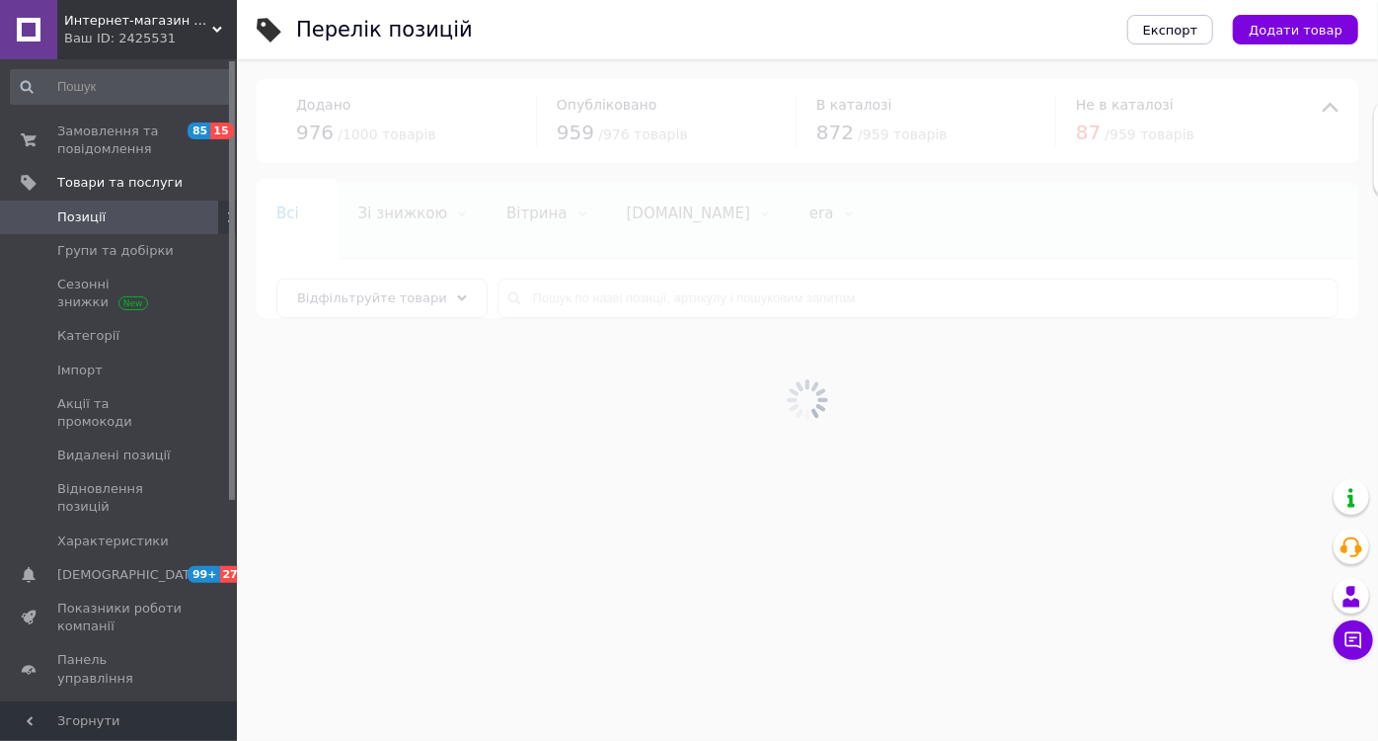 Image resolution: width=1378 pixels, height=741 pixels. What do you see at coordinates (138, 21) in the screenshot?
I see `span: Интернет-магазин "Autozvuk2011"` at bounding box center [138, 21].